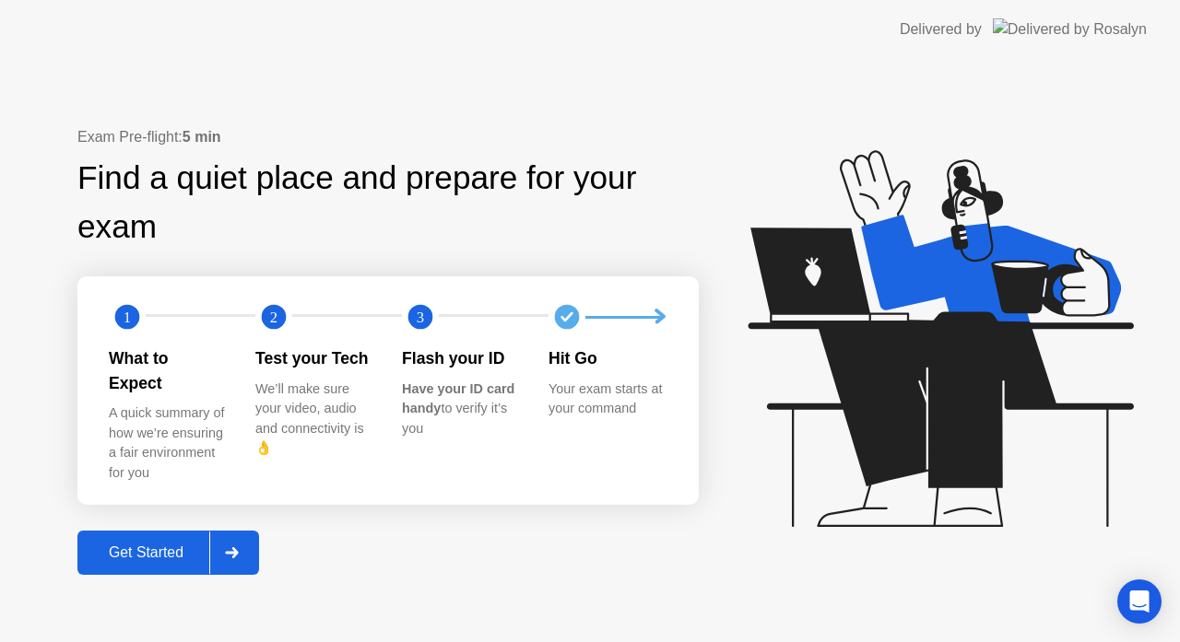 This screenshot has height=642, width=1180. Describe the element at coordinates (202, 136) in the screenshot. I see `b: 5 min` at that location.